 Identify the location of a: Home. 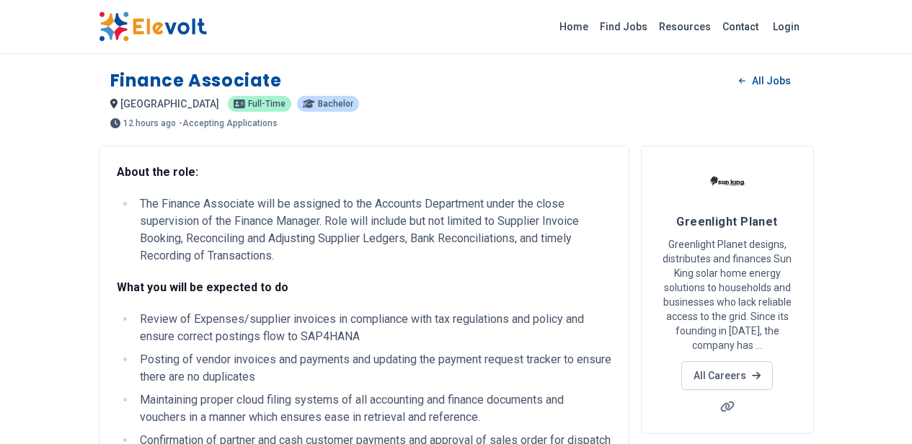
(574, 27).